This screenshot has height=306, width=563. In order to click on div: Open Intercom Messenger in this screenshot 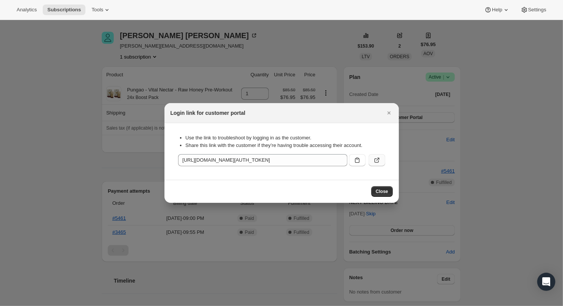, I will do `click(546, 282)`.